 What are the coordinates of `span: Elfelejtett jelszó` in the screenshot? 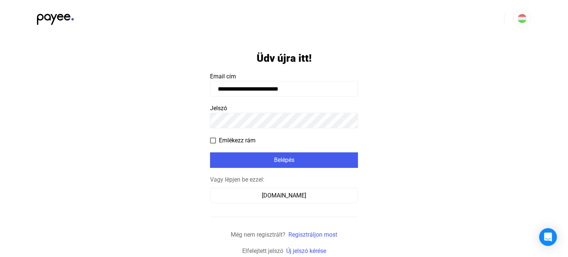 It's located at (263, 251).